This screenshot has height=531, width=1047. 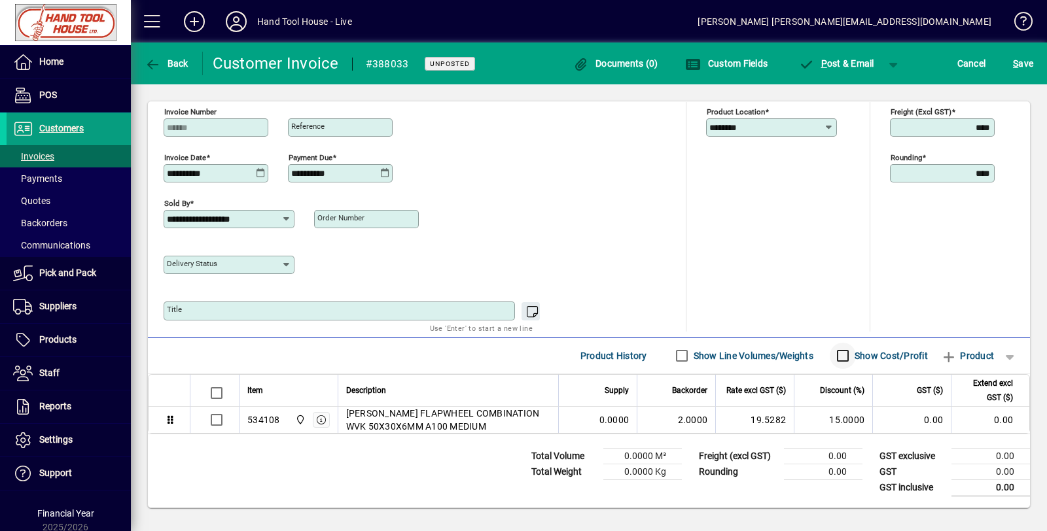 I want to click on mat-label: Order number, so click(x=341, y=218).